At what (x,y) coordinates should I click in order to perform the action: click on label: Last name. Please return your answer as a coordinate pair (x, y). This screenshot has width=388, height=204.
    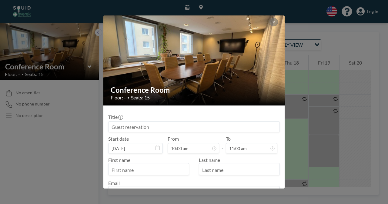
    Looking at the image, I should click on (209, 160).